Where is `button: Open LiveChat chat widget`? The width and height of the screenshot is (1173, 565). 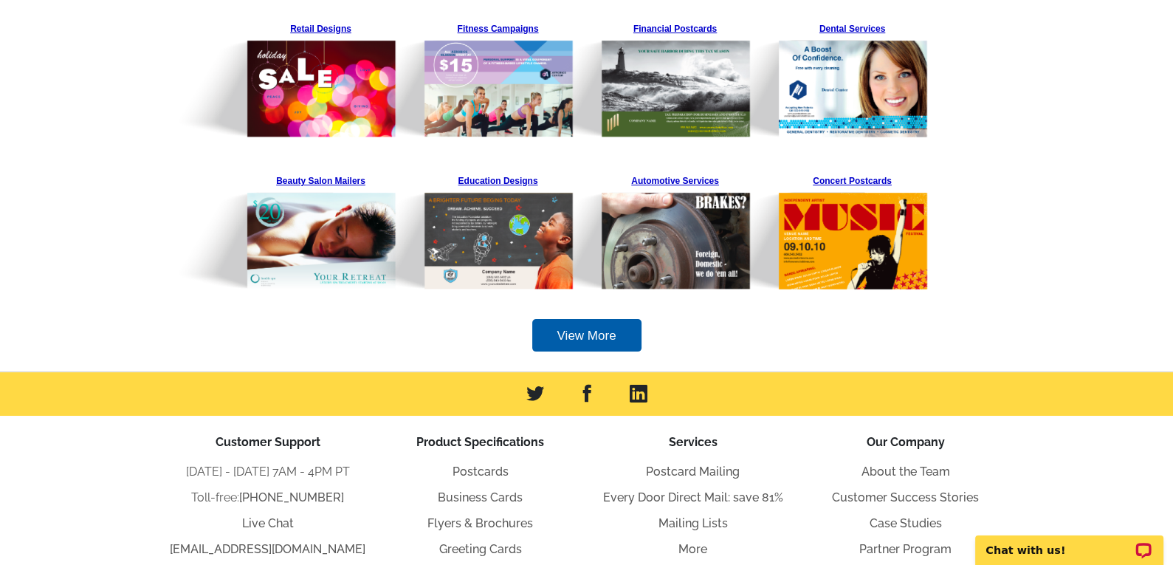 button: Open LiveChat chat widget is located at coordinates (179, 32).